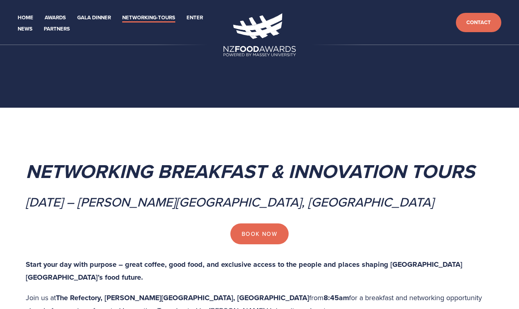 The width and height of the screenshot is (519, 309). I want to click on a: Enter, so click(195, 18).